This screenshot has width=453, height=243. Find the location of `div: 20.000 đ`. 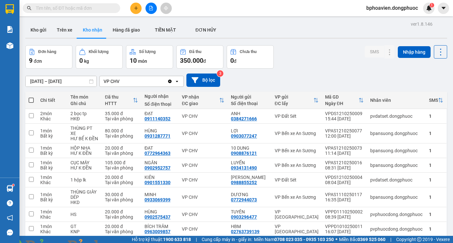

div: 20.000 đ is located at coordinates (122, 177).